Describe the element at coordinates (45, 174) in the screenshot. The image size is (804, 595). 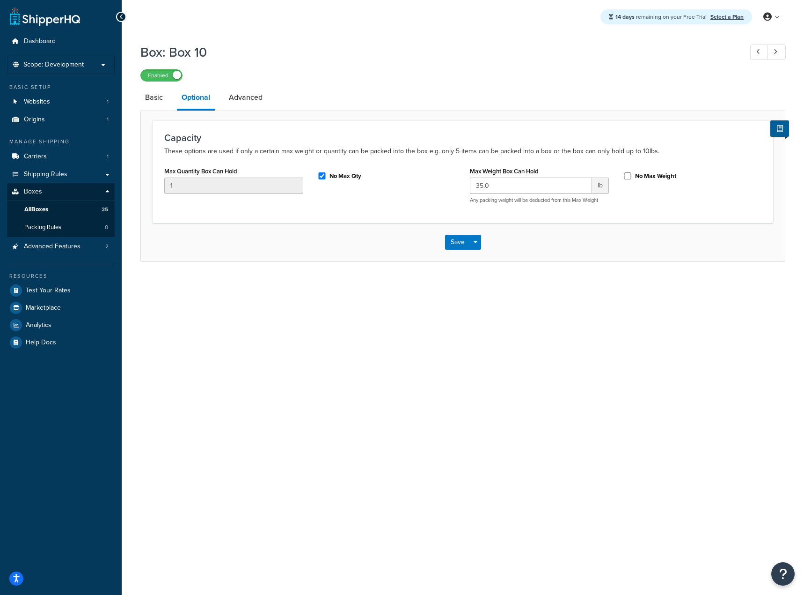
I see `span: Shipping Rules` at that location.